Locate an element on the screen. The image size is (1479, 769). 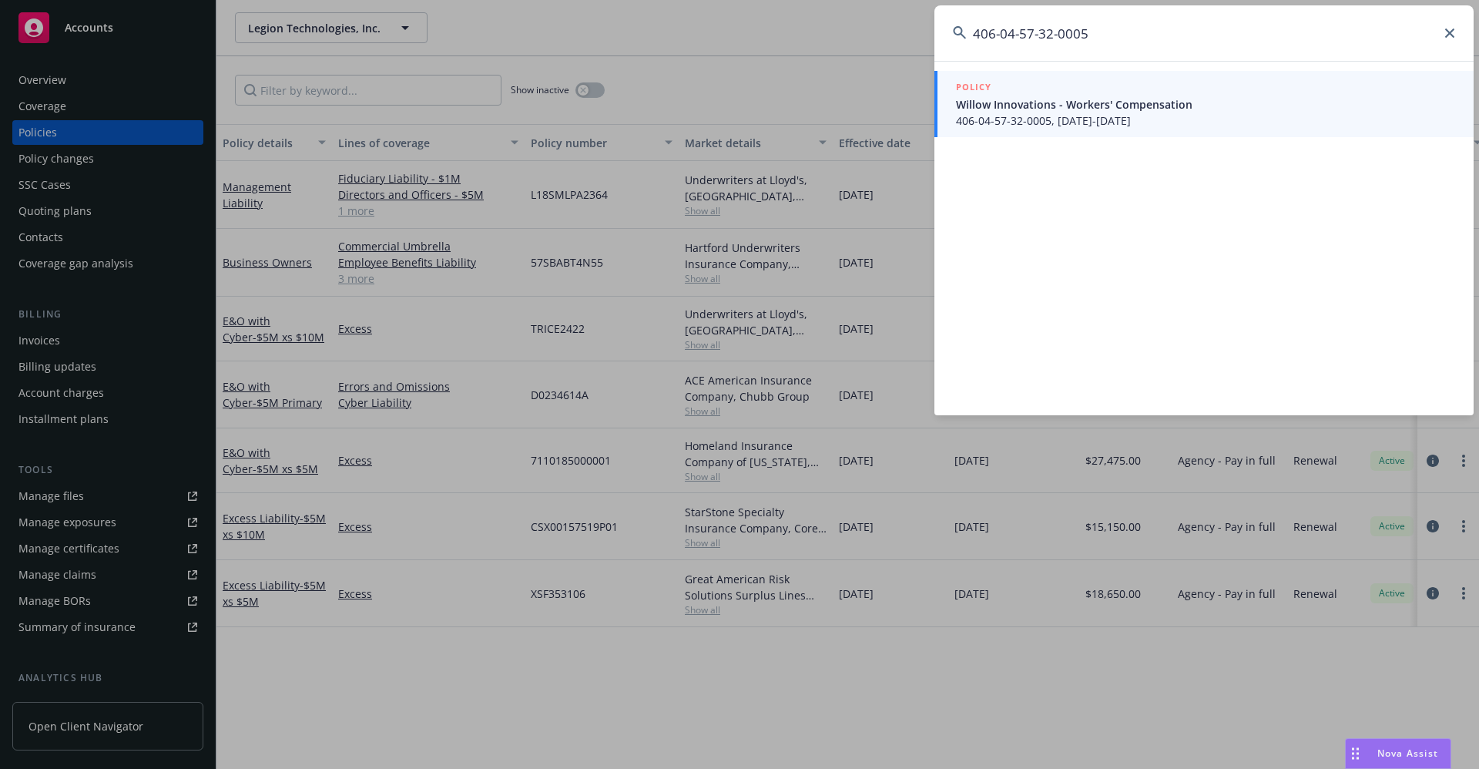
span: Nova Assist is located at coordinates (1408, 753).